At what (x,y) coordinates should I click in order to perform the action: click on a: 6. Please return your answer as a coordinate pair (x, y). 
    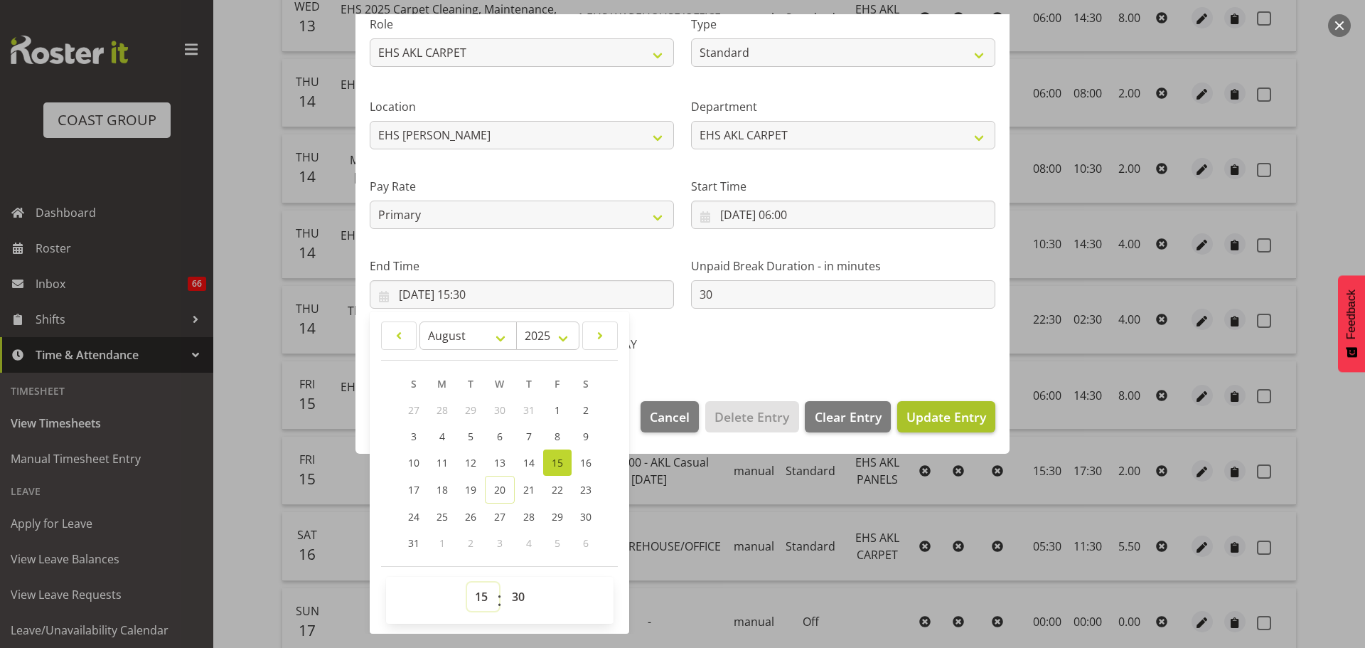
    Looking at the image, I should click on (500, 436).